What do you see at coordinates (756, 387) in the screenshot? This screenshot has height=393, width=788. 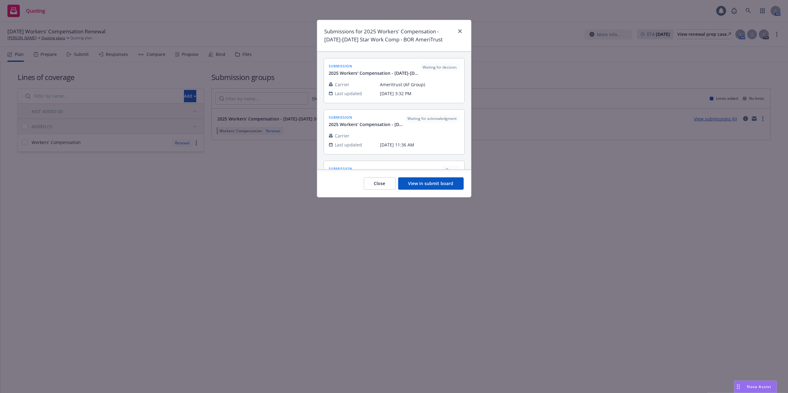 I see `button: Nova Assist` at bounding box center [756, 387].